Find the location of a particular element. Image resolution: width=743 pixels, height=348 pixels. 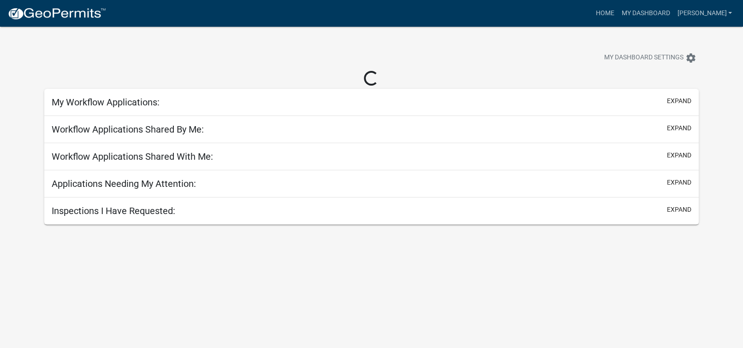

i: settings is located at coordinates (690, 58).